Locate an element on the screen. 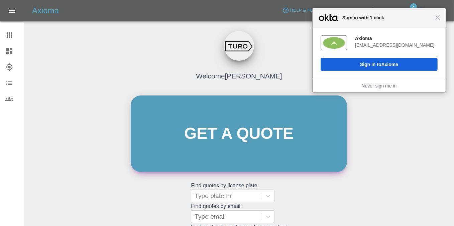 This screenshot has width=454, height=226. span: 3 is located at coordinates (414, 7).